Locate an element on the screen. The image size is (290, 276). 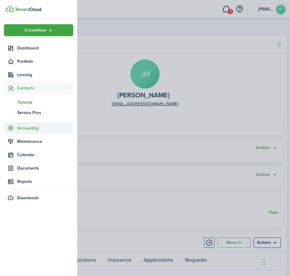
span: Leasing is located at coordinates (45, 75).